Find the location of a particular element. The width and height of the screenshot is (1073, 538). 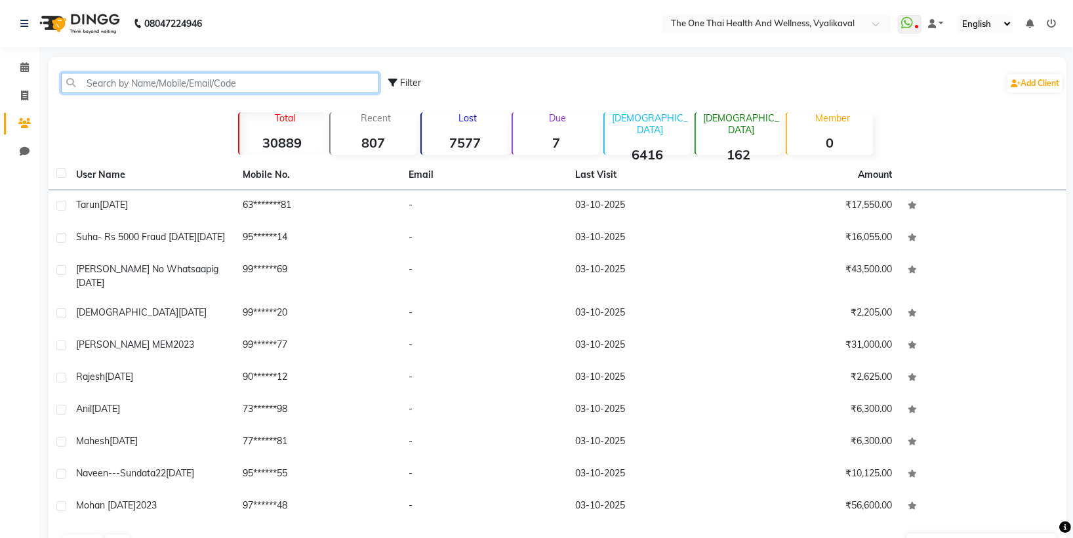

th: Amount is located at coordinates (875, 174).